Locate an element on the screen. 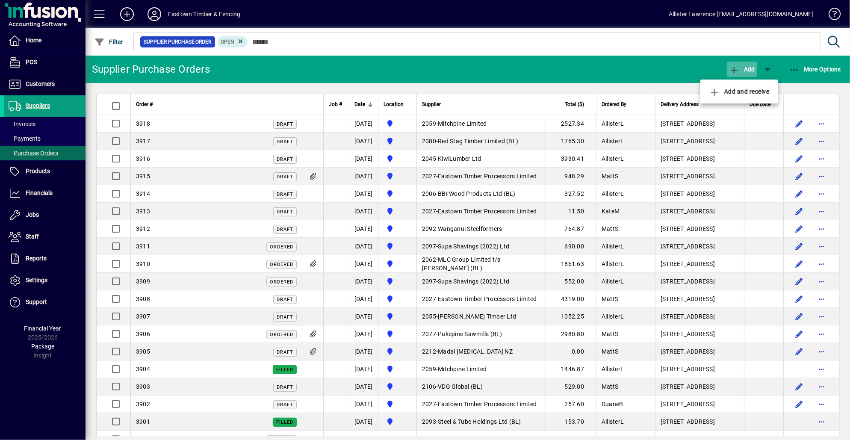 The image size is (850, 440). td: 153.70 is located at coordinates (570, 422).